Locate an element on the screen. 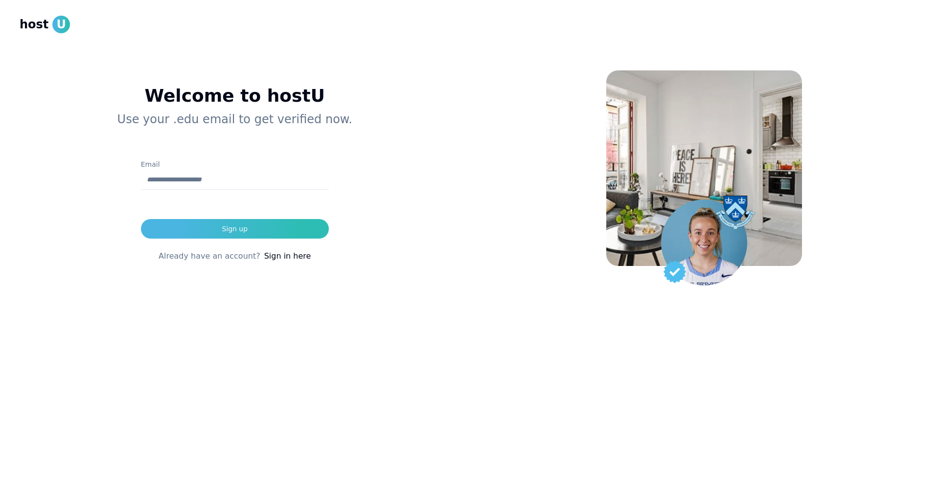  label: Email is located at coordinates (150, 164).